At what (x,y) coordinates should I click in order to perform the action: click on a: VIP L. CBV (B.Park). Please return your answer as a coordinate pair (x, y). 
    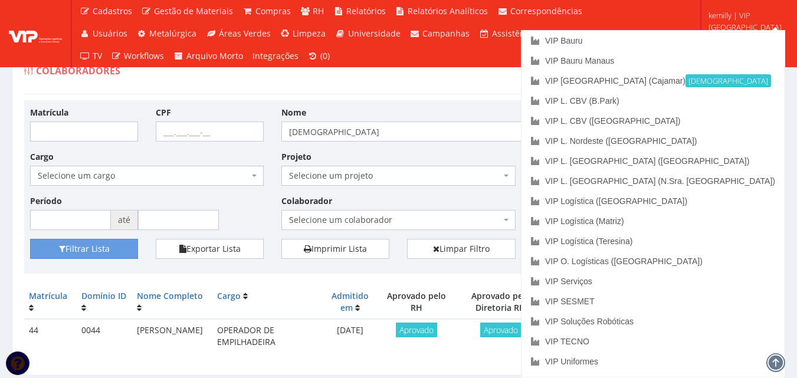
    Looking at the image, I should click on (653, 101).